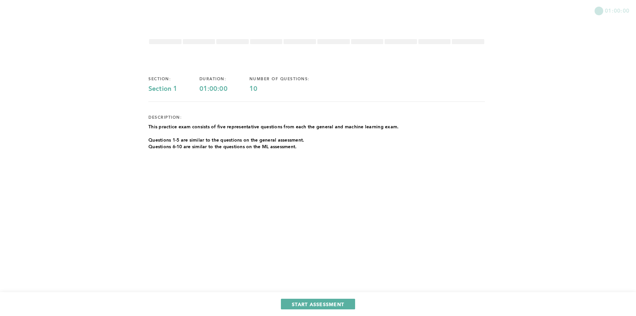 The width and height of the screenshot is (636, 316). Describe the element at coordinates (273, 127) in the screenshot. I see `p: This practice exam consists of five representative questions from each the general and machine le...` at that location.